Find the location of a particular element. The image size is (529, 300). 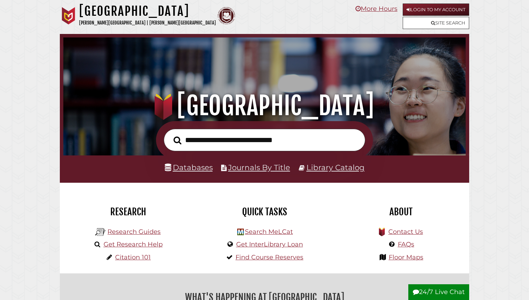

h2: Research is located at coordinates (128, 211).